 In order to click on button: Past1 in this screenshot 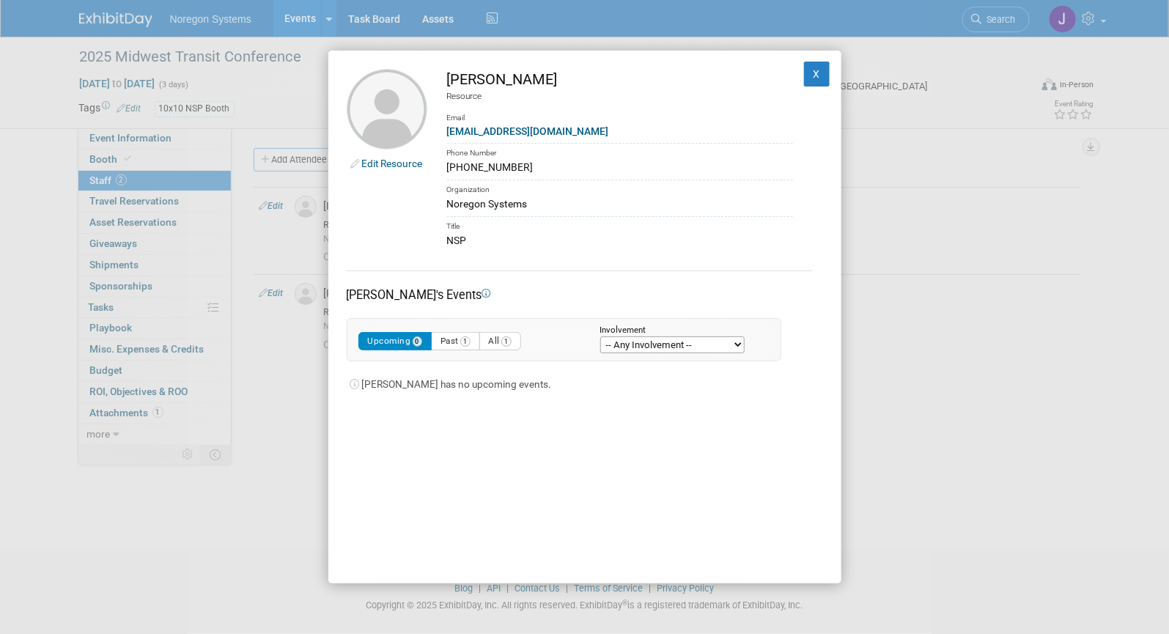, I will do `click(455, 341)`.